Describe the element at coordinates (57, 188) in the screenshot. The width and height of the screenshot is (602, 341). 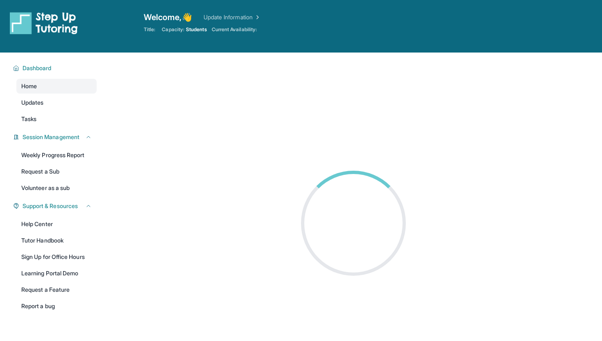
I see `a: Volunteer as a sub` at that location.